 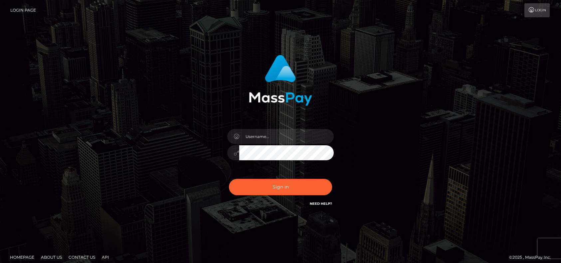 I want to click on a: Need Help?, so click(x=321, y=204).